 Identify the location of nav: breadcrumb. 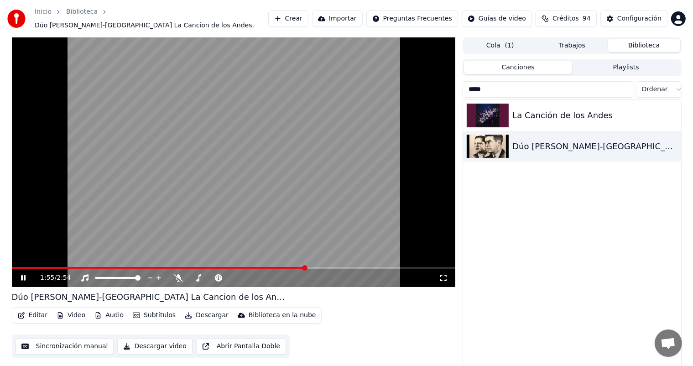
(151, 19).